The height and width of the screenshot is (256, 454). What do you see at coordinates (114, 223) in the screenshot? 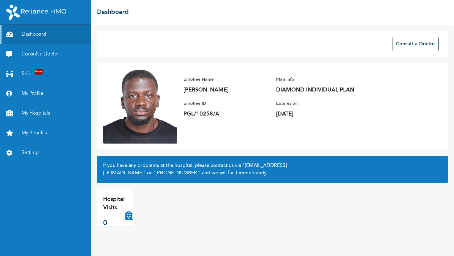
I see `p: 0` at bounding box center [114, 223].